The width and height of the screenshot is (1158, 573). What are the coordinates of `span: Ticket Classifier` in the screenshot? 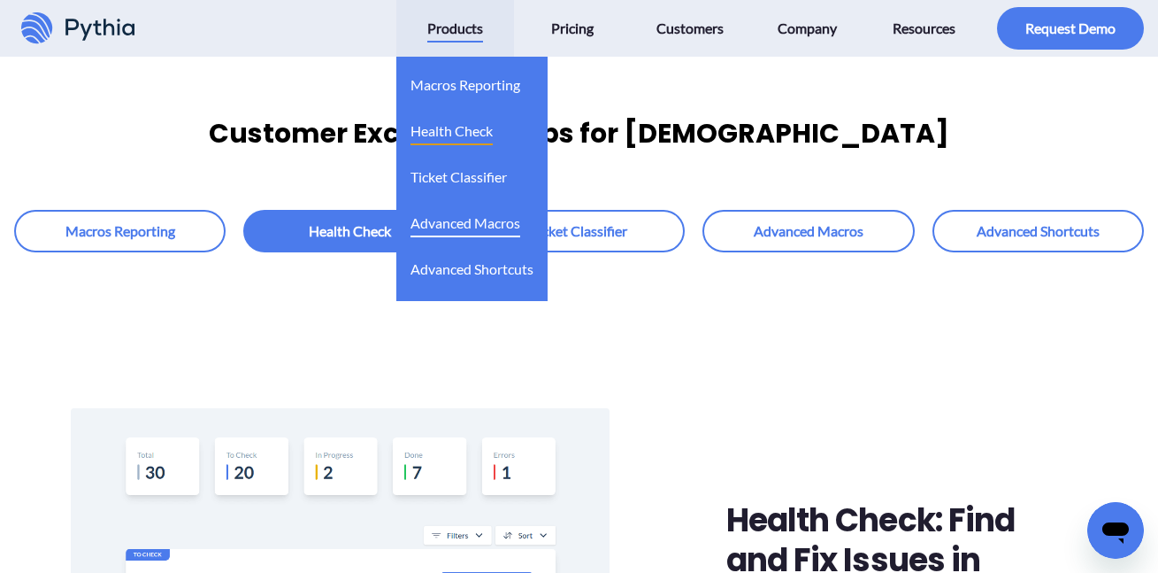 It's located at (458, 177).